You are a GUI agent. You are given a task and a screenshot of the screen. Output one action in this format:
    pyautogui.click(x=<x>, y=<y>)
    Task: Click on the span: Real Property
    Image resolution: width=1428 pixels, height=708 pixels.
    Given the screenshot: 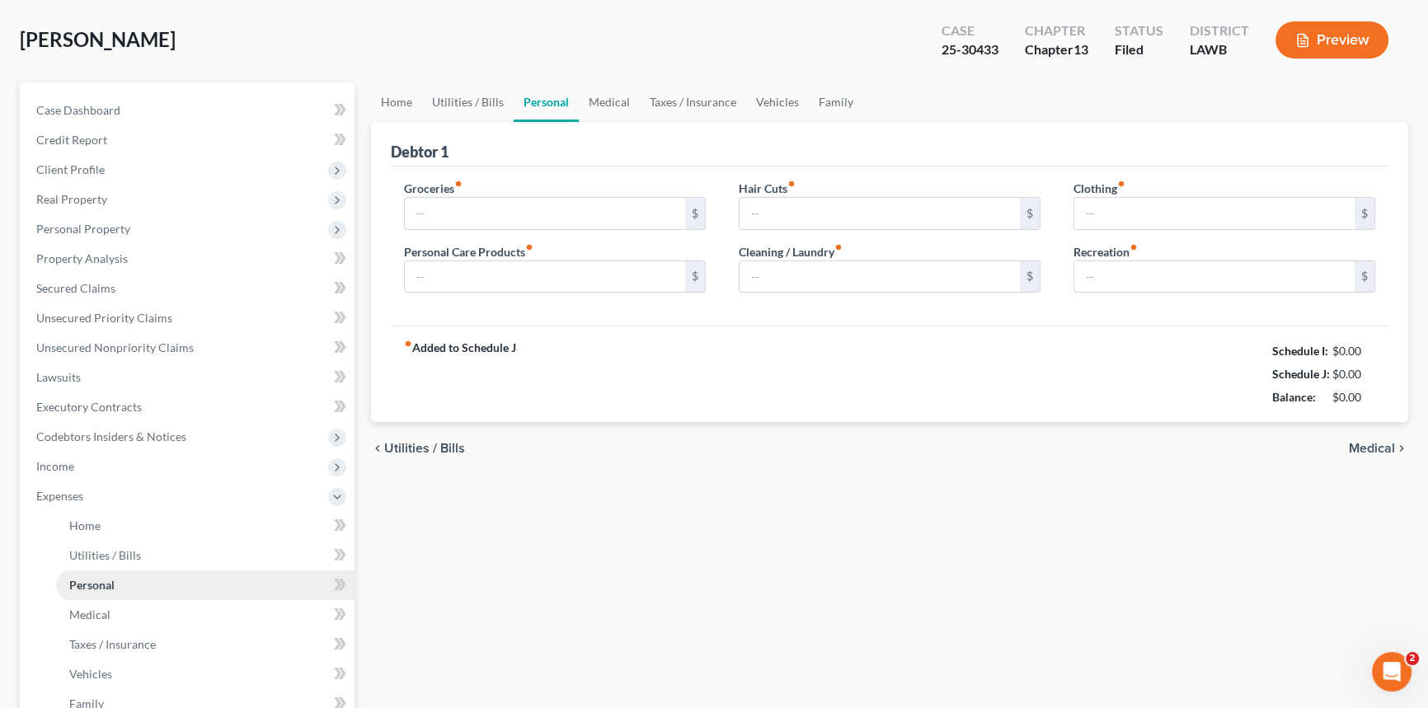 What is the action you would take?
    pyautogui.click(x=72, y=199)
    